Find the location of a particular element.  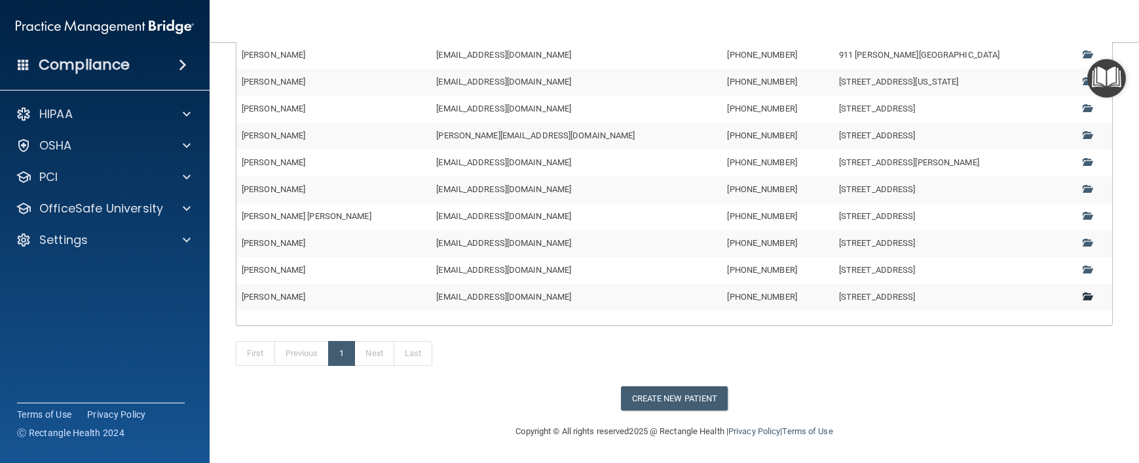

div: Copyright © All rights reserved 2025 @ Rectangle Health | | is located at coordinates (675, 431).